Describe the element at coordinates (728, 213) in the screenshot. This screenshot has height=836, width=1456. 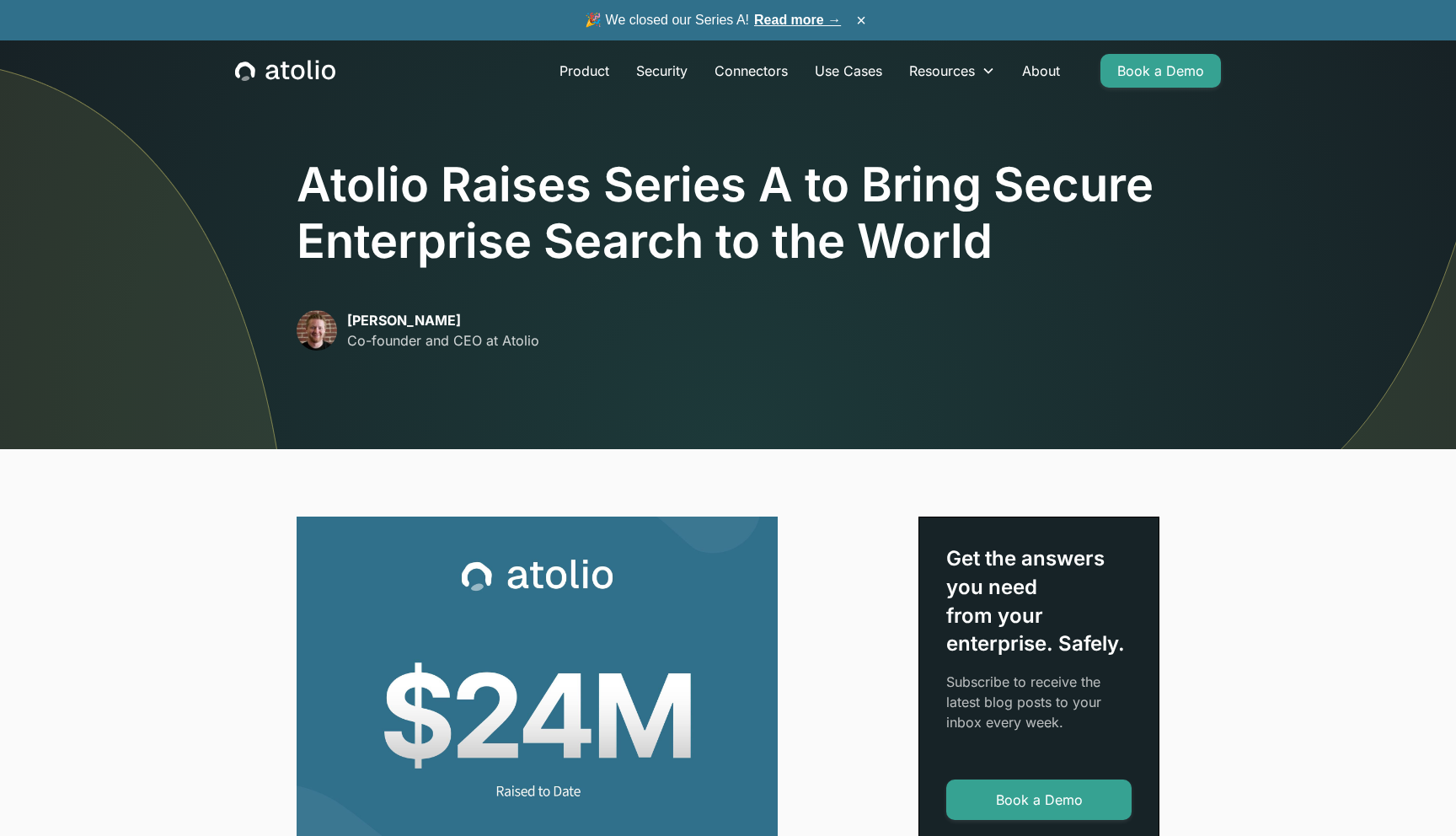
I see `h1: Atolio Raises Series A to Bring Secure Enterprise Search to the World` at that location.